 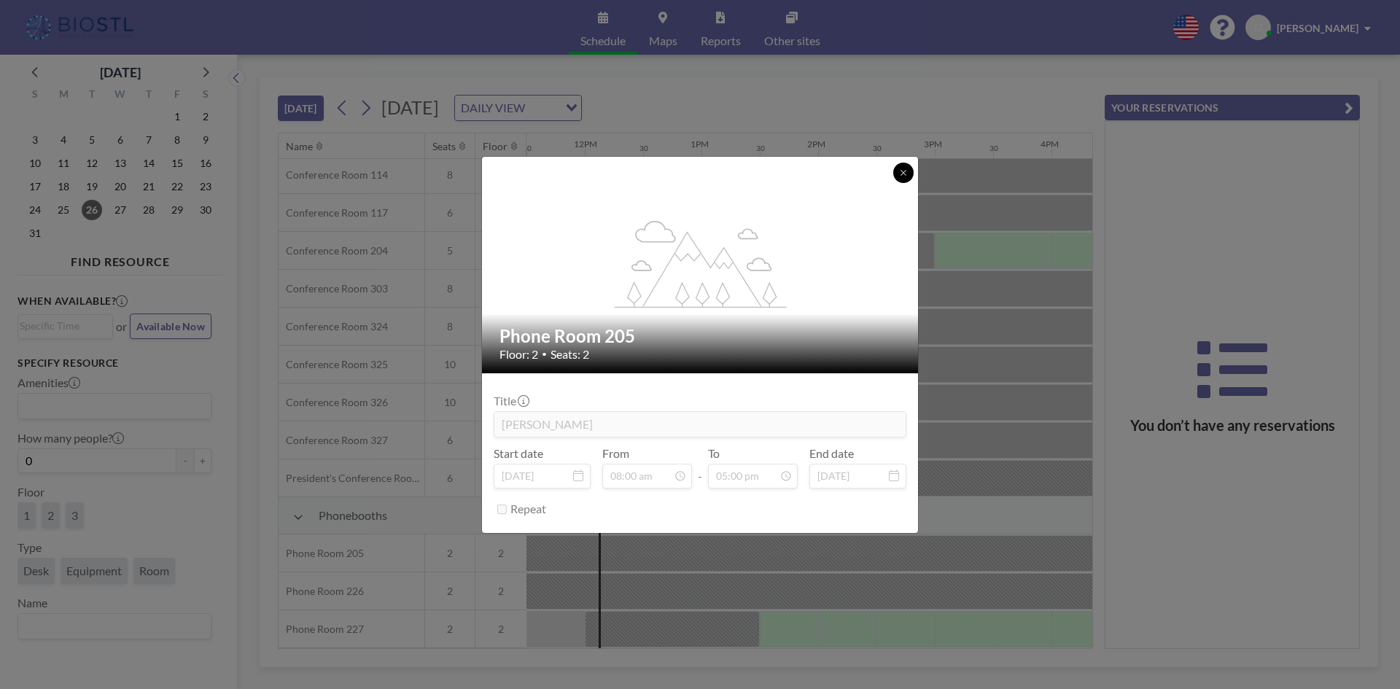 What do you see at coordinates (528, 509) in the screenshot?
I see `label: Repeat` at bounding box center [528, 509].